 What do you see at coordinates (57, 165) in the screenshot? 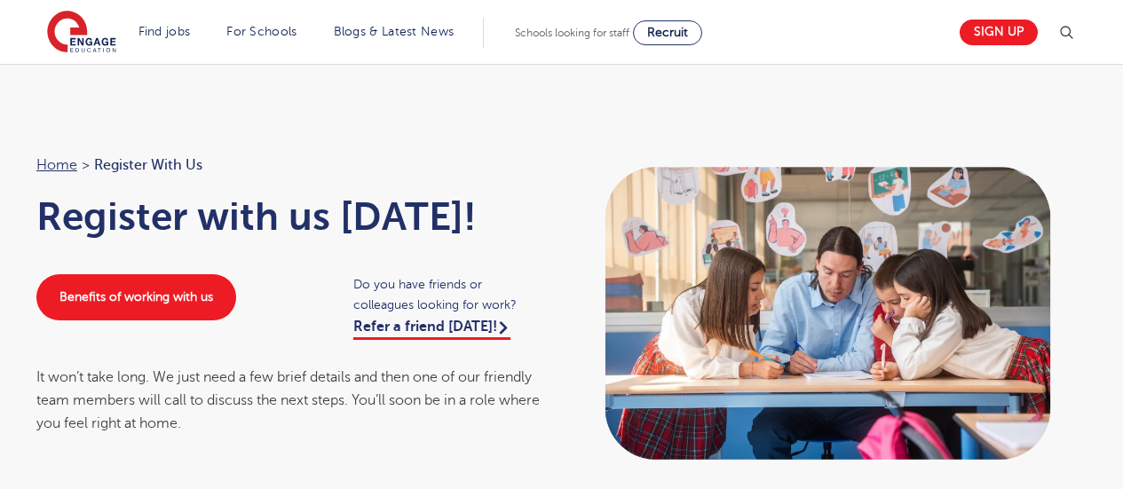
I see `a: Home` at bounding box center [57, 165].